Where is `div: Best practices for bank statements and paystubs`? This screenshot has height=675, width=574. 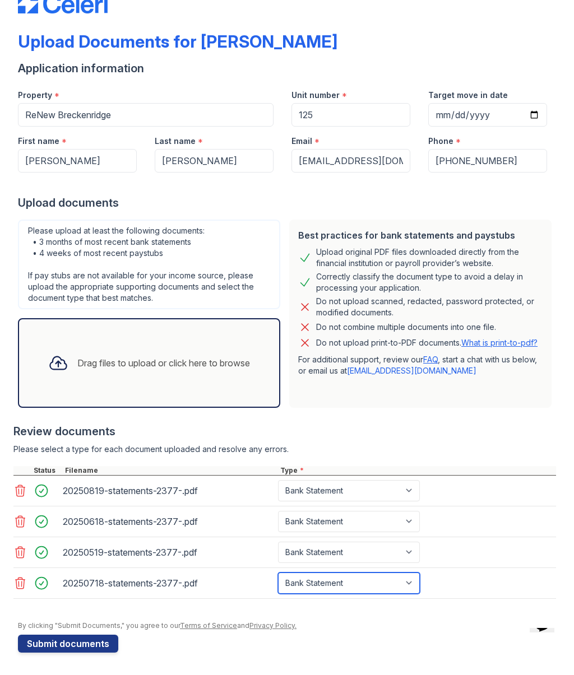 div: Best practices for bank statements and paystubs is located at coordinates (420, 235).